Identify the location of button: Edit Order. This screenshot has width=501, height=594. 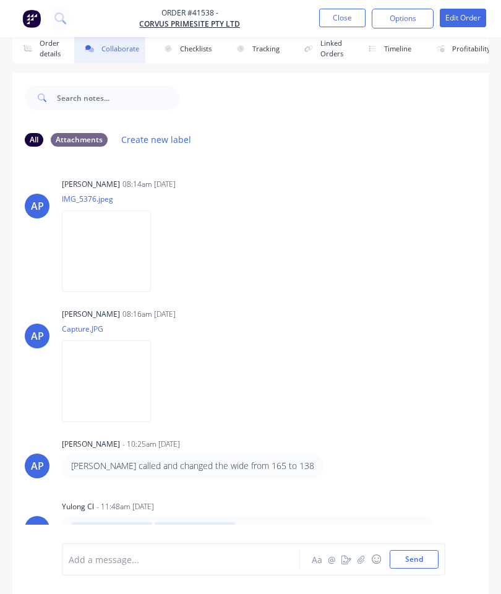
(463, 18).